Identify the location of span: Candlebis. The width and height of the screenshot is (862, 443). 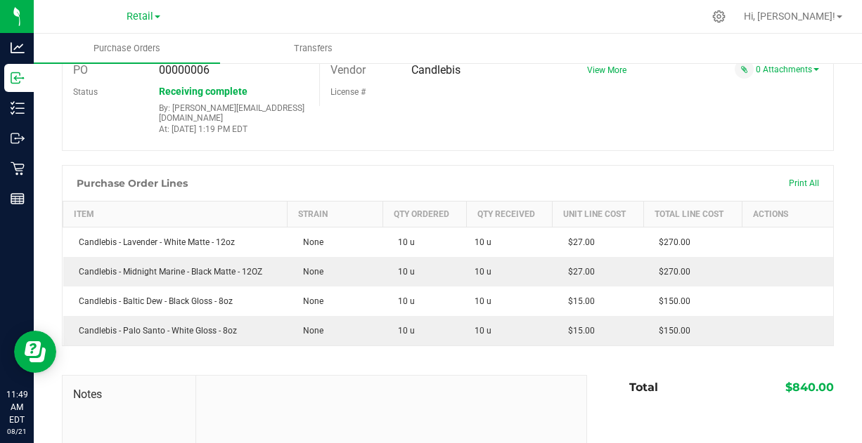
(436, 70).